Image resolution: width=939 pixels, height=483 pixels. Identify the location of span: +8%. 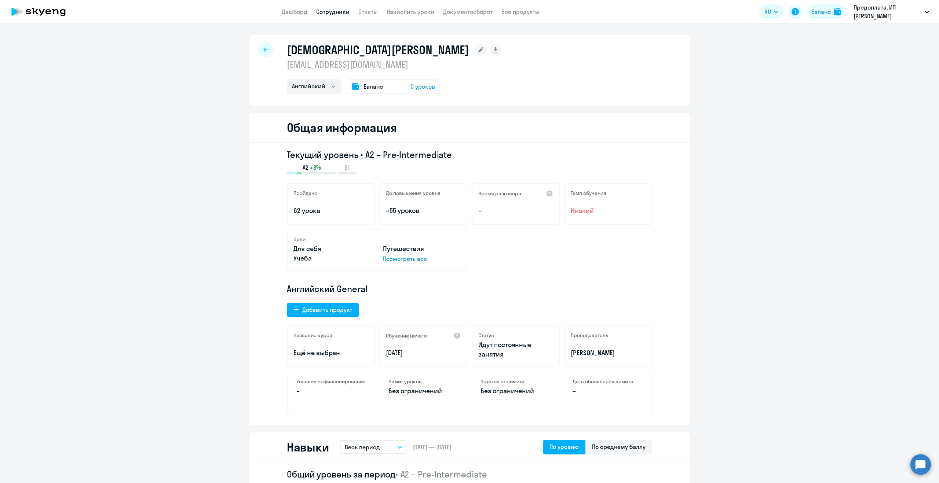
(315, 168).